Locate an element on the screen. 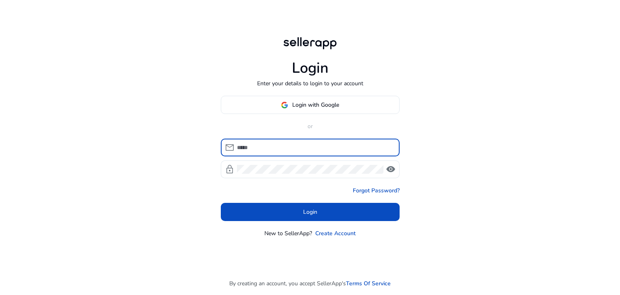 The height and width of the screenshot is (295, 620). a: Terms Of Service is located at coordinates (368, 283).